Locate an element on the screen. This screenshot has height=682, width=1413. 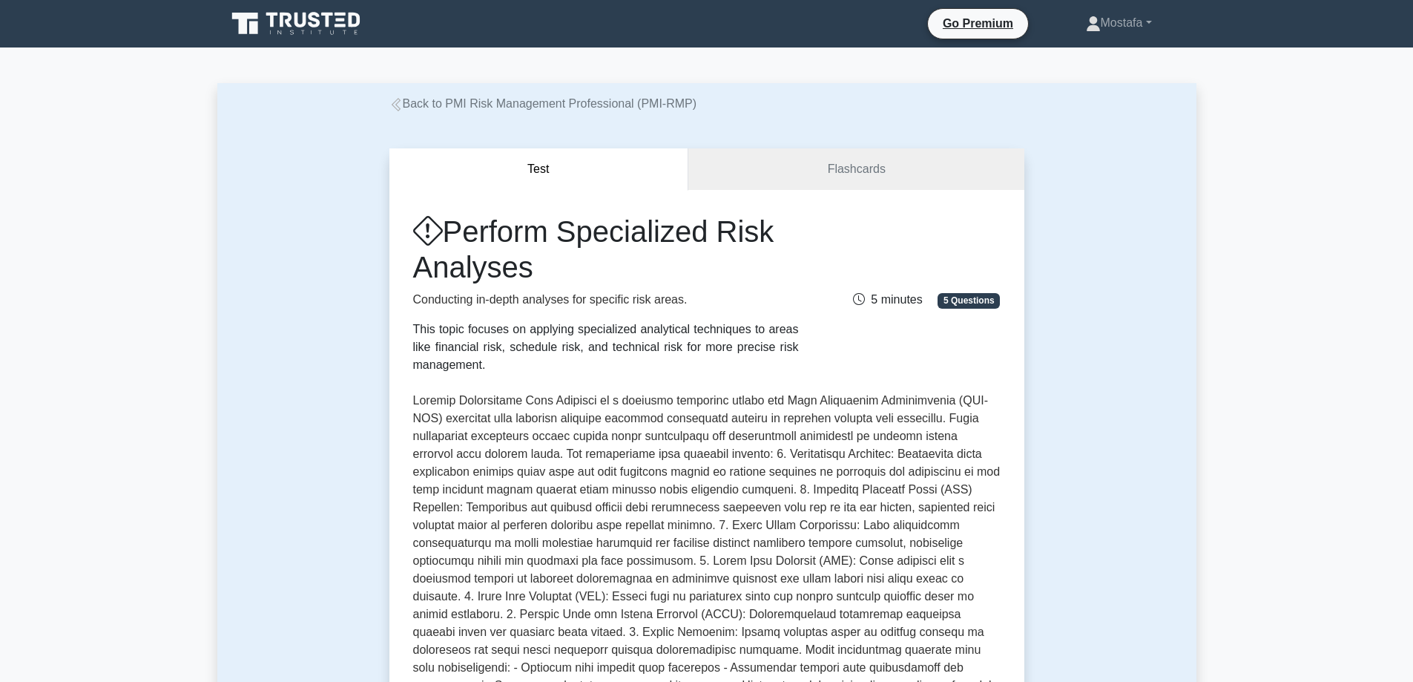
a: Back to PMI Risk Management Professional (PMI-RMP) is located at coordinates (543, 103).